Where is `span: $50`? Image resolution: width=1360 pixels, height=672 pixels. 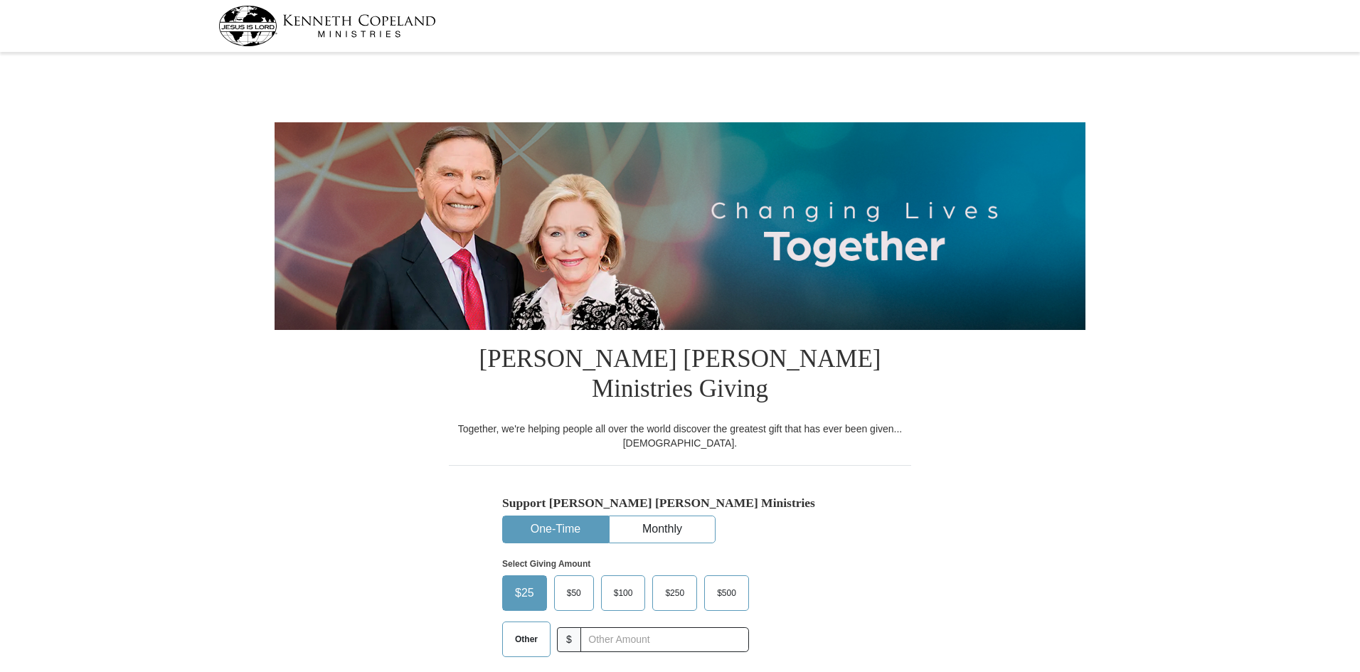
span: $50 is located at coordinates (574, 593).